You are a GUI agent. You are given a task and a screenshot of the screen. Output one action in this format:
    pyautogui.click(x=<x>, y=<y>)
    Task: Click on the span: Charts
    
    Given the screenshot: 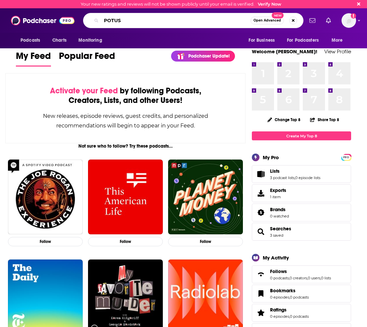 What is the action you would take?
    pyautogui.click(x=59, y=40)
    